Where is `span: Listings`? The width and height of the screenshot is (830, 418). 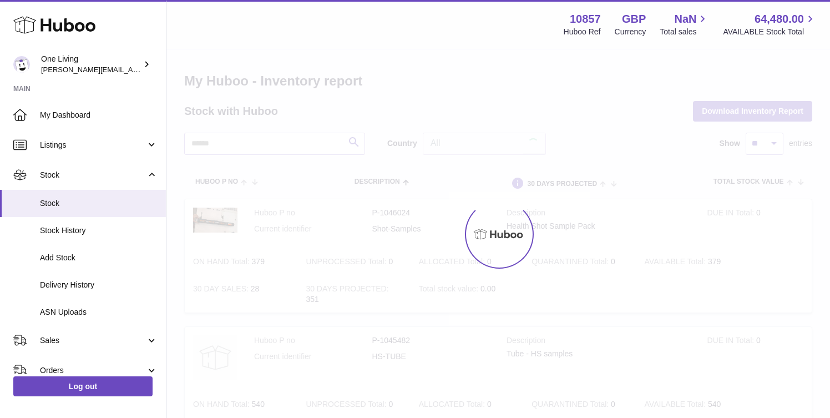 span: Listings is located at coordinates (93, 145).